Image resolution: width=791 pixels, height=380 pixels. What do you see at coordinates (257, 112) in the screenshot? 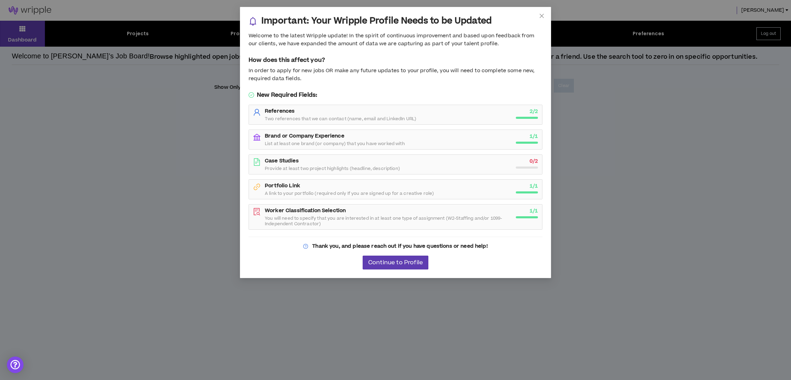
I see `span: user` at bounding box center [257, 112].